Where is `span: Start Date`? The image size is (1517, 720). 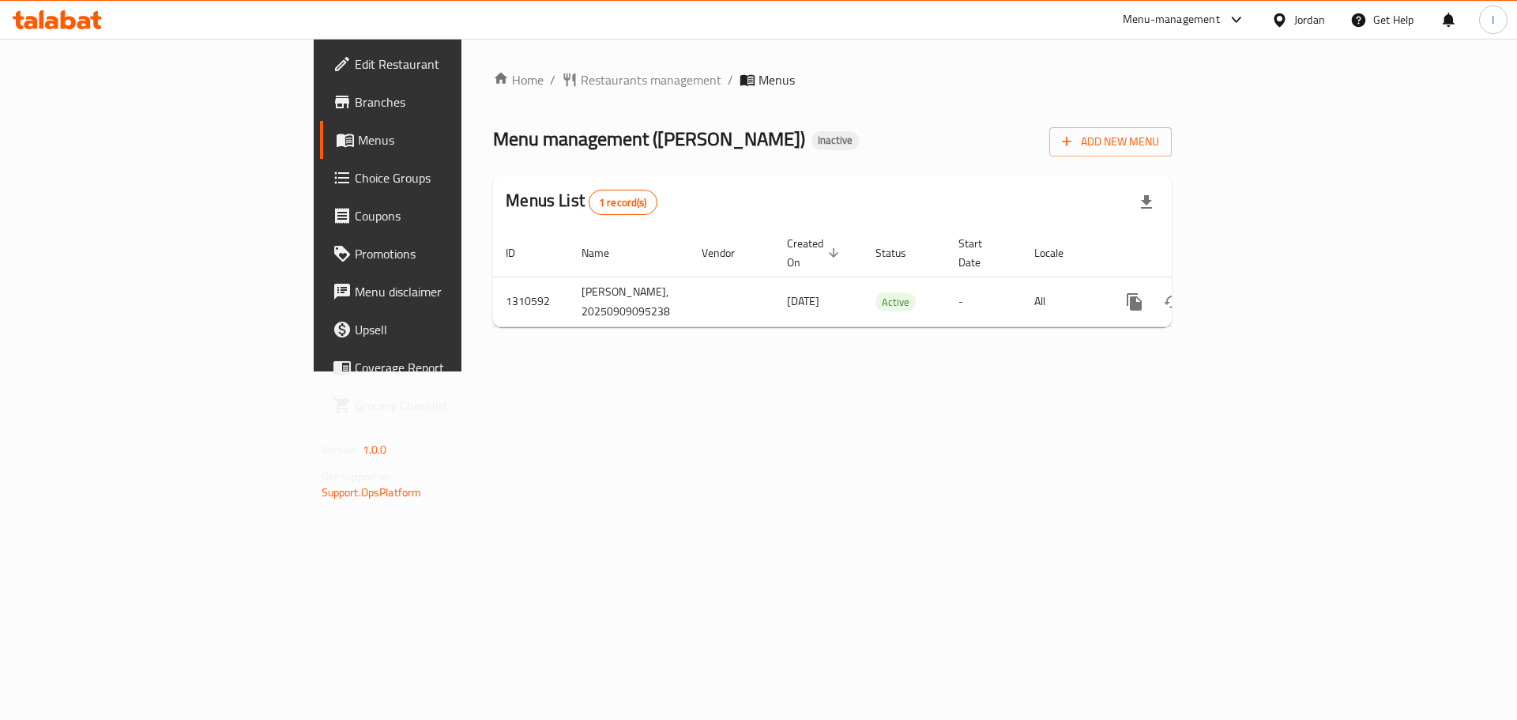 span: Start Date is located at coordinates (981, 253).